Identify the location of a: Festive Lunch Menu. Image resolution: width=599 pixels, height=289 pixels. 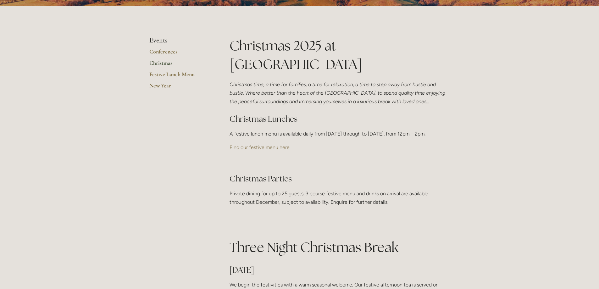
(179, 76).